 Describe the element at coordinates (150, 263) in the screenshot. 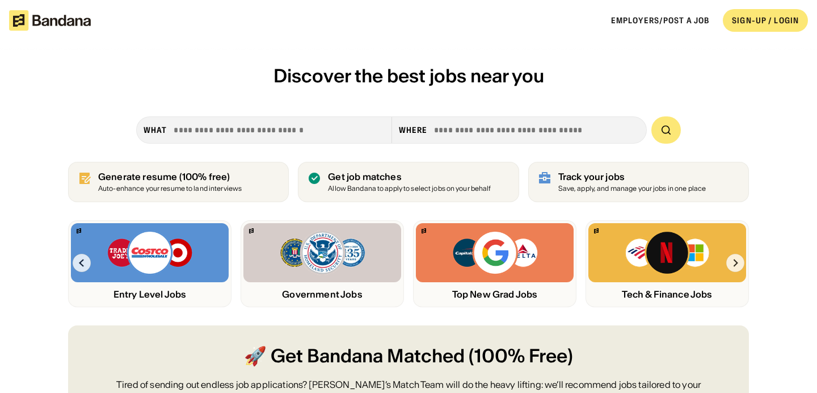

I see `a: Bandana logoTrader Joe’s, Costco, Target logosEntry Level Jobs` at that location.